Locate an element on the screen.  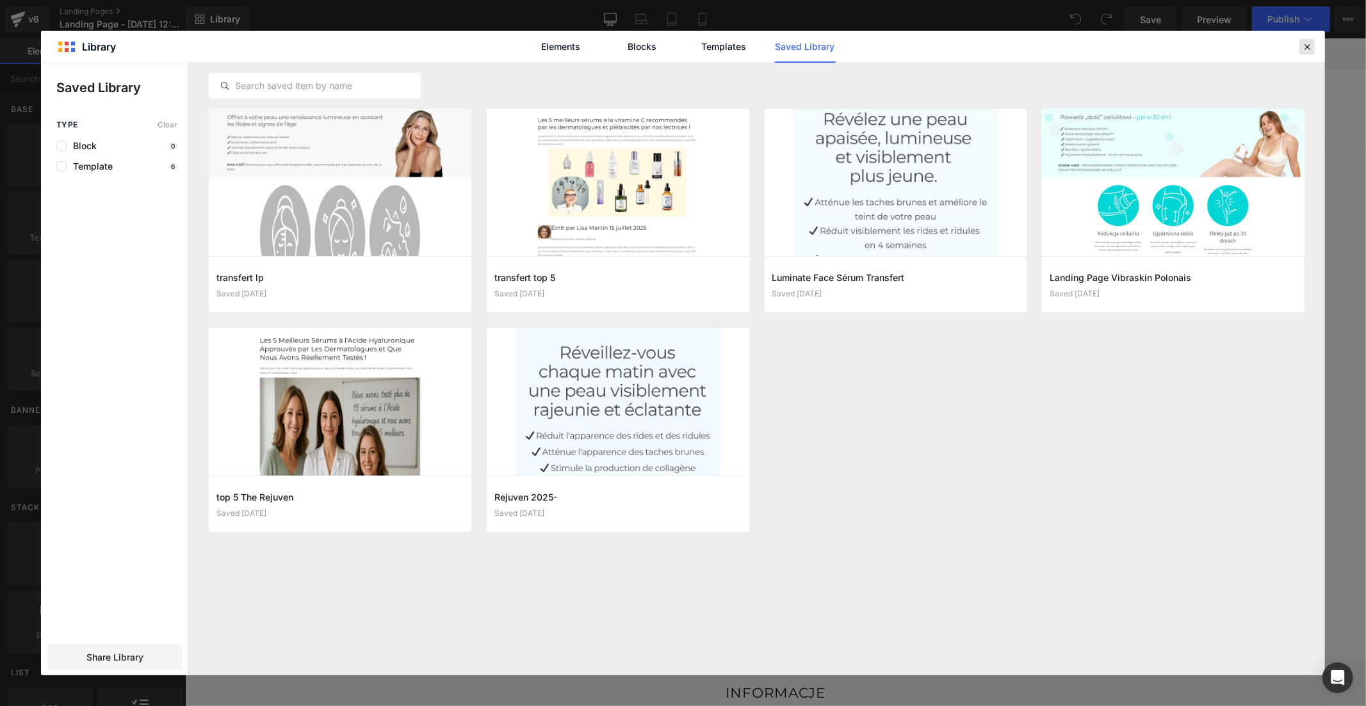
span: FAQ is located at coordinates (578, 67).